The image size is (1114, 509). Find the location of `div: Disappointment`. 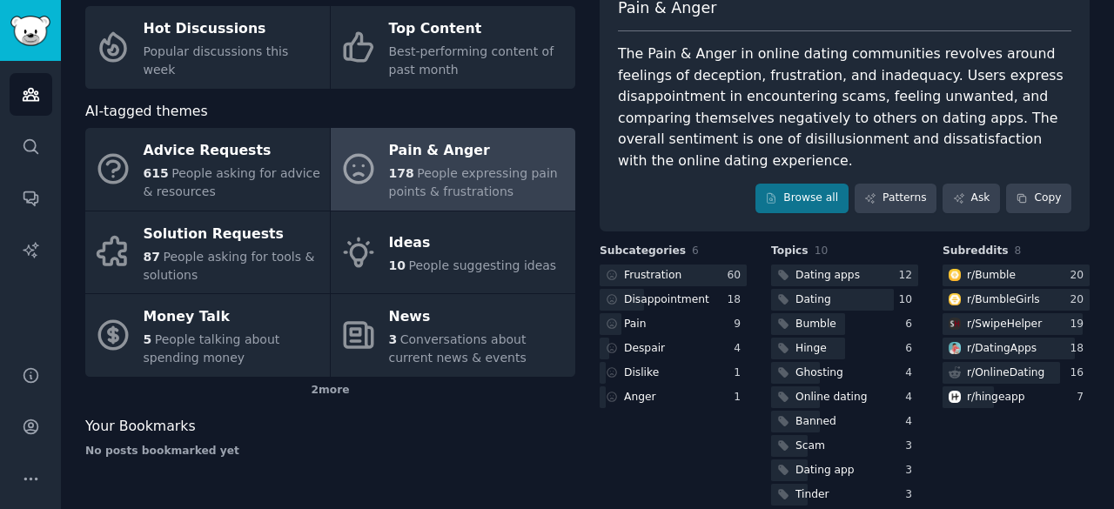

div: Disappointment is located at coordinates (666, 300).